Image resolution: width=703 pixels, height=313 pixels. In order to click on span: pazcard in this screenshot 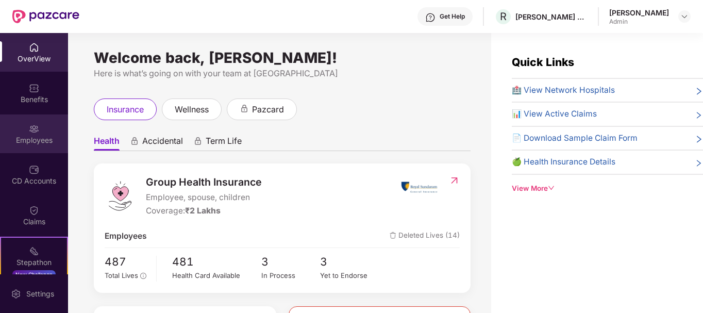, I will do `click(268, 109)`.